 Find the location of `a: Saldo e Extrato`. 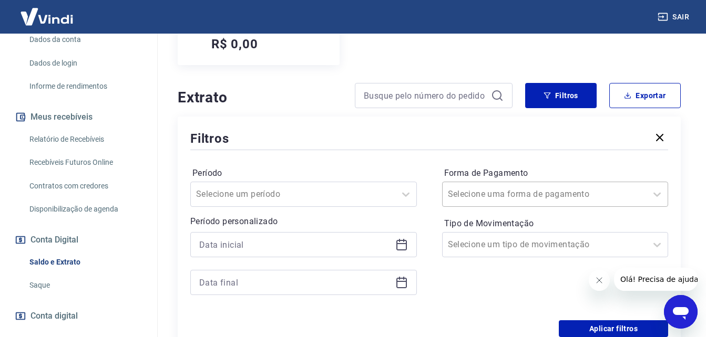

a: Saldo e Extrato is located at coordinates (85, 262).